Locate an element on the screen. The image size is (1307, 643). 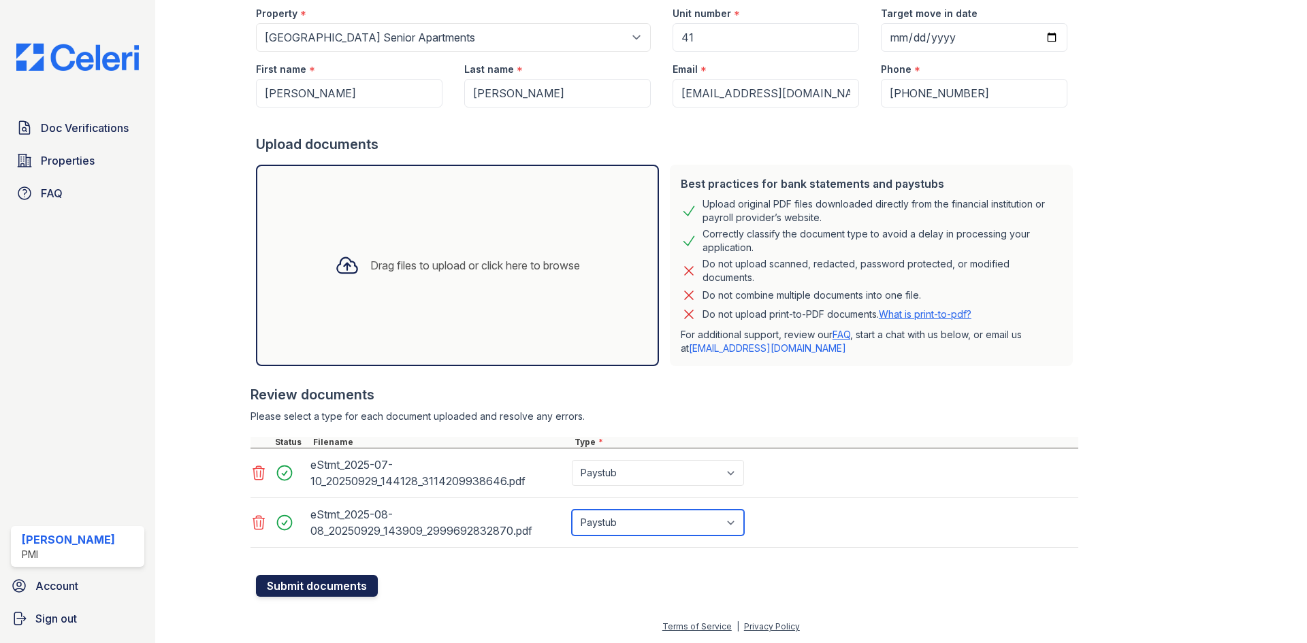
p: For additional support, review our , start a chat with us below, or email us at is located at coordinates (871, 342).